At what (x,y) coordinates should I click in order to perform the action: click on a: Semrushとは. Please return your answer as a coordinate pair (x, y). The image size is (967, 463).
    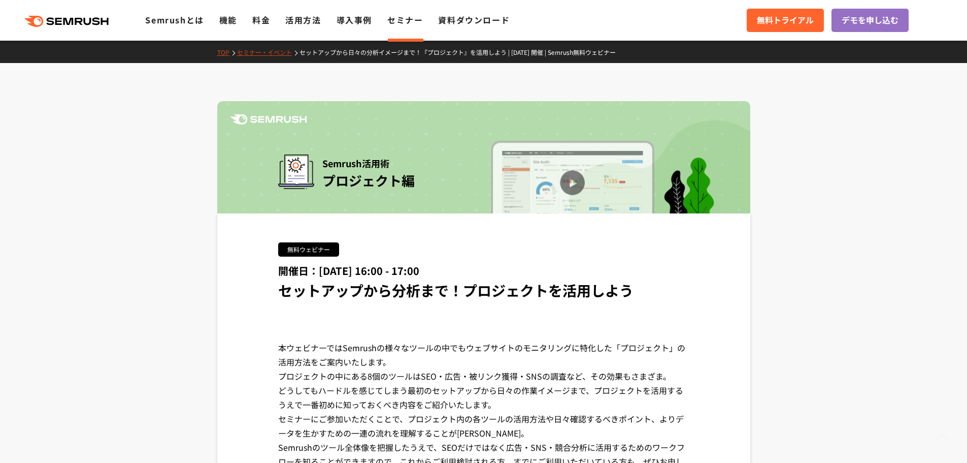
    Looking at the image, I should click on (174, 20).